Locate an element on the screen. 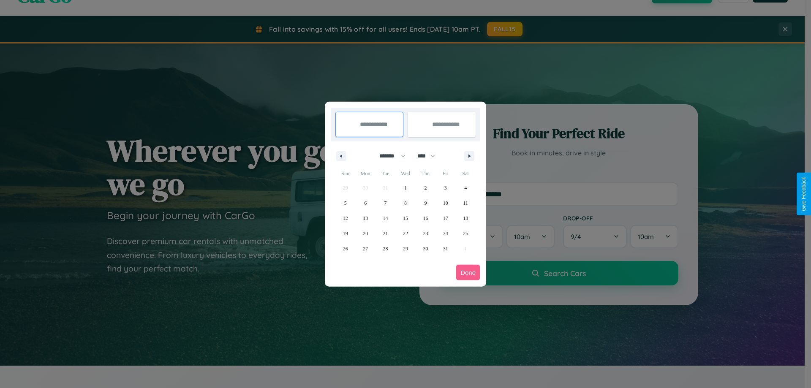  span: 1 is located at coordinates (406, 188).